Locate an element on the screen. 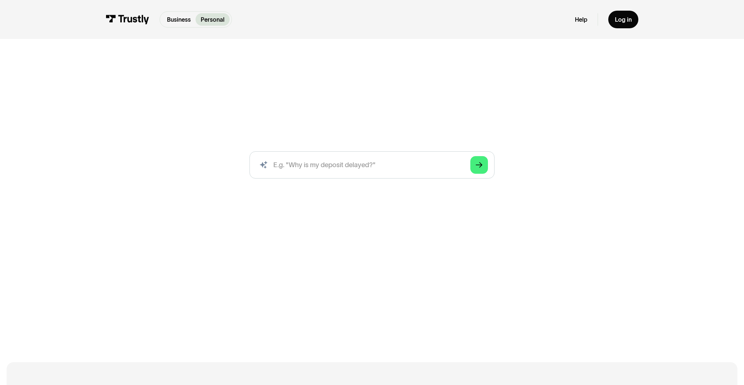 The width and height of the screenshot is (744, 385). p: Personal is located at coordinates (213, 19).